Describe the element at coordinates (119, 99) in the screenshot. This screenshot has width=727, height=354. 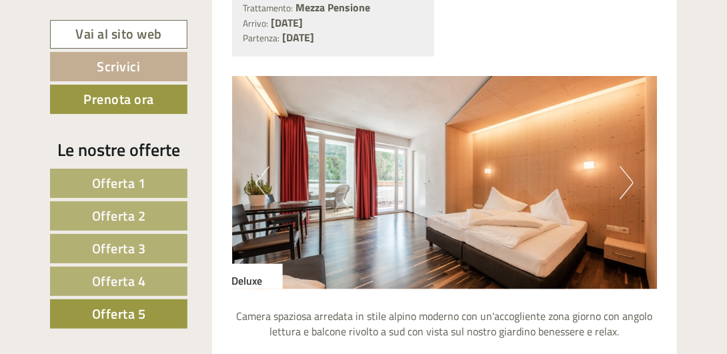
I see `a: Prenota ora` at that location.